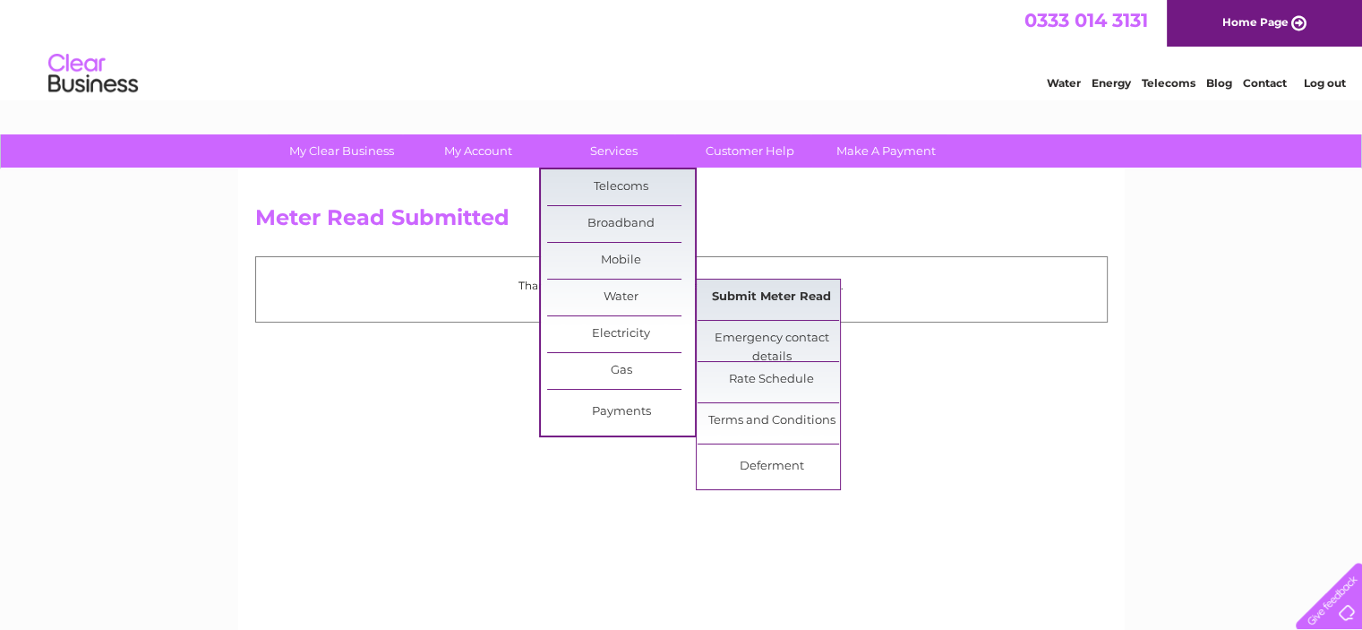 Image resolution: width=1362 pixels, height=630 pixels. I want to click on a: Make A Payment, so click(886, 150).